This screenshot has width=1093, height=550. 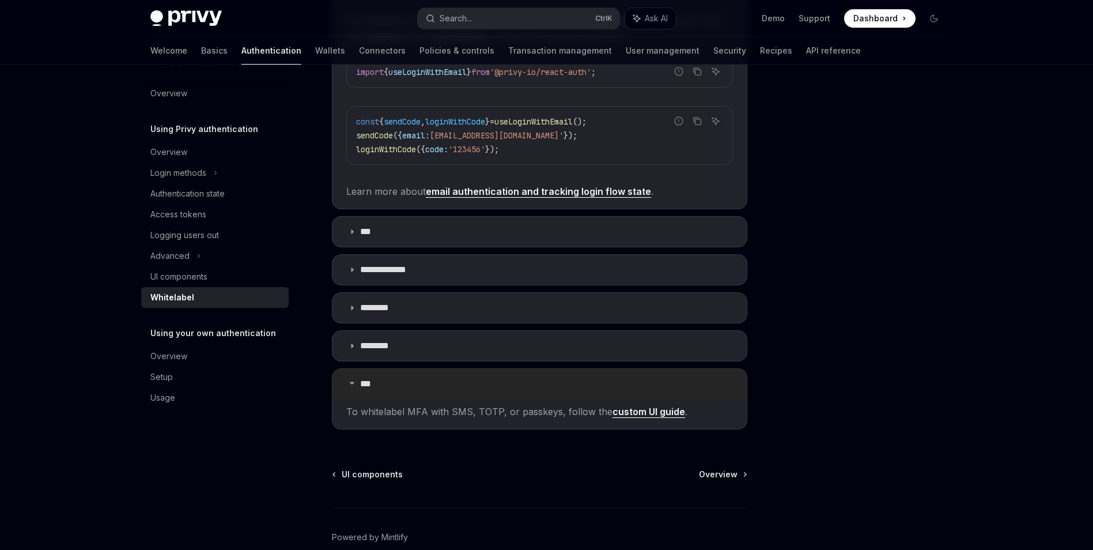 What do you see at coordinates (372, 474) in the screenshot?
I see `span: UI components` at bounding box center [372, 474].